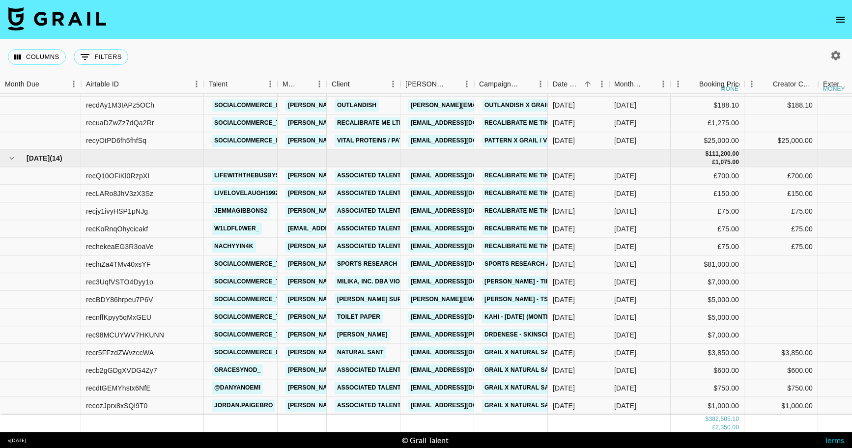 The image size is (852, 448). I want to click on div: rechekeaEG3R3oaVe, so click(120, 247).